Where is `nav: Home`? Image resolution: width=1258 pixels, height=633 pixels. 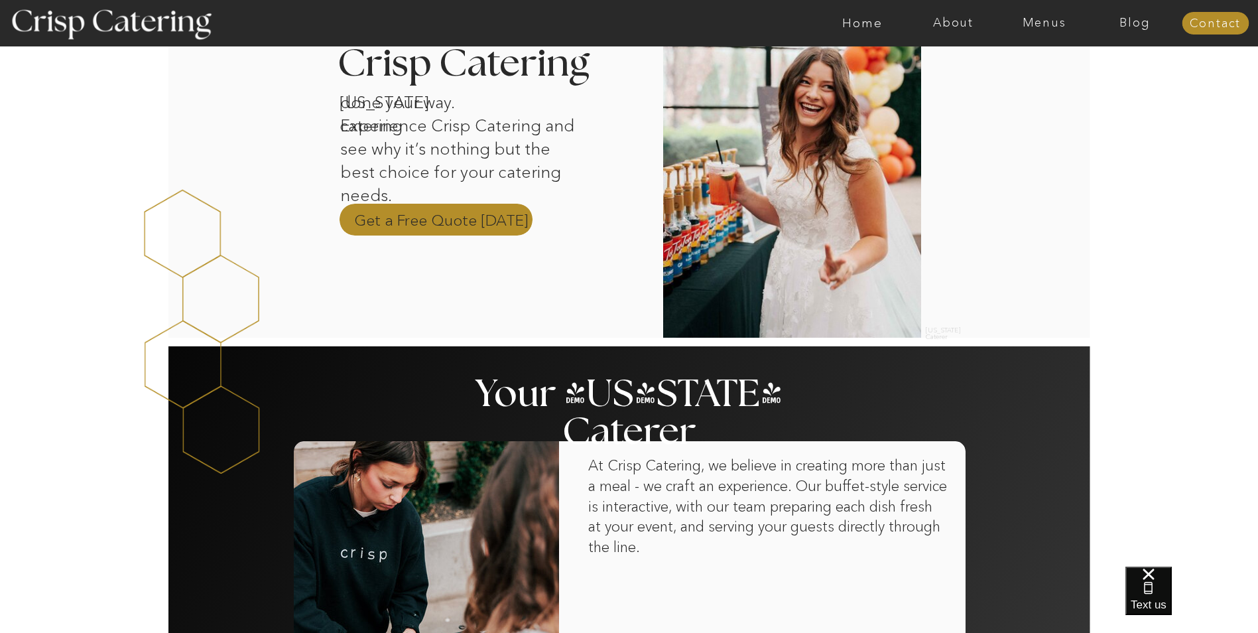 nav: Home is located at coordinates (862, 23).